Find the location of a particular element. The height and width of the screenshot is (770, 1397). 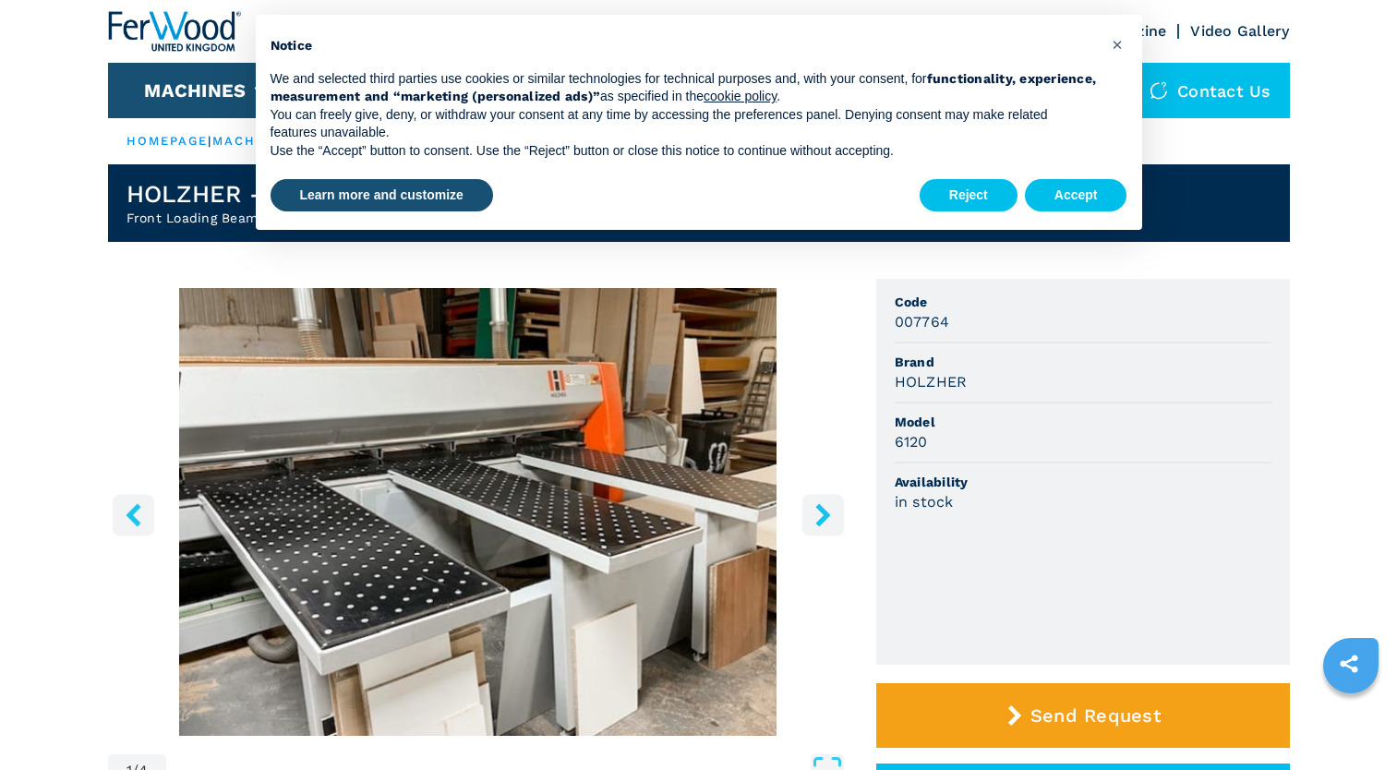

img: Contact us is located at coordinates (1158, 90).